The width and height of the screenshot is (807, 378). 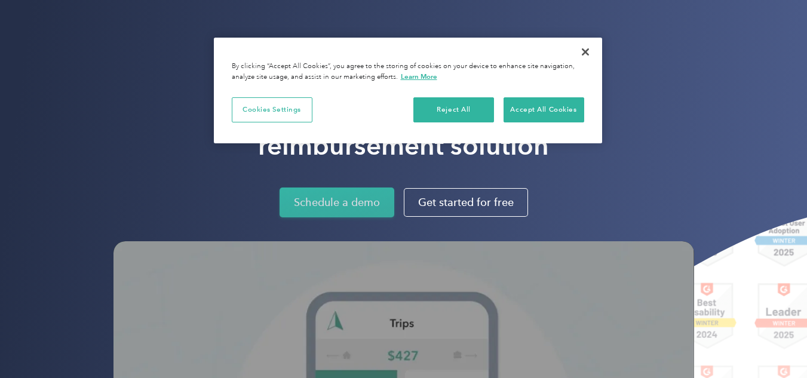 I want to click on a: Get started for free, so click(x=466, y=202).